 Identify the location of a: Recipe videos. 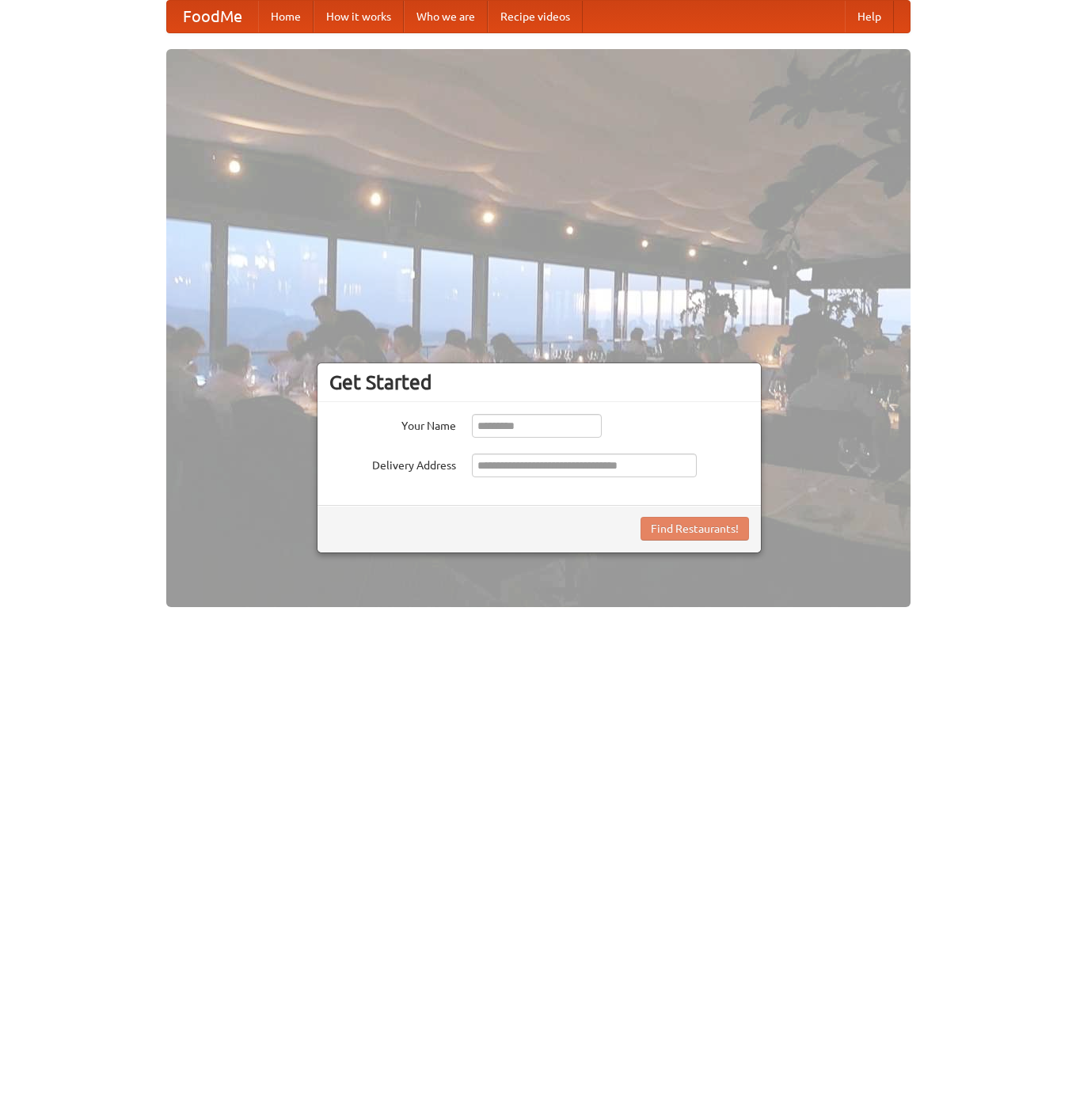
(536, 17).